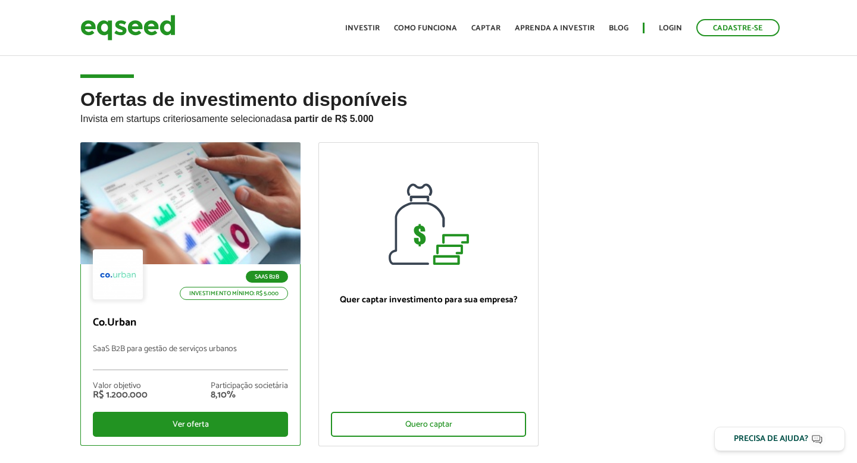 The height and width of the screenshot is (463, 857). I want to click on div: Ver oferta, so click(190, 424).